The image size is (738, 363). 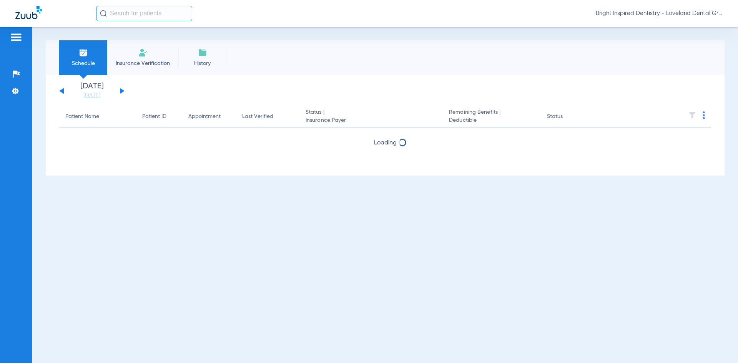 I want to click on span: History, so click(x=202, y=63).